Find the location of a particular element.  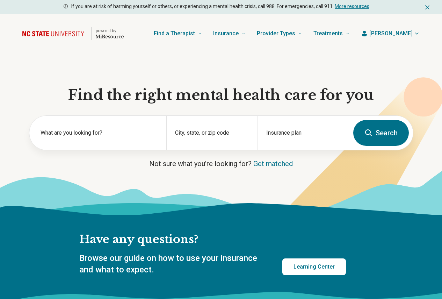

span: Find a Therapist is located at coordinates (174, 34).